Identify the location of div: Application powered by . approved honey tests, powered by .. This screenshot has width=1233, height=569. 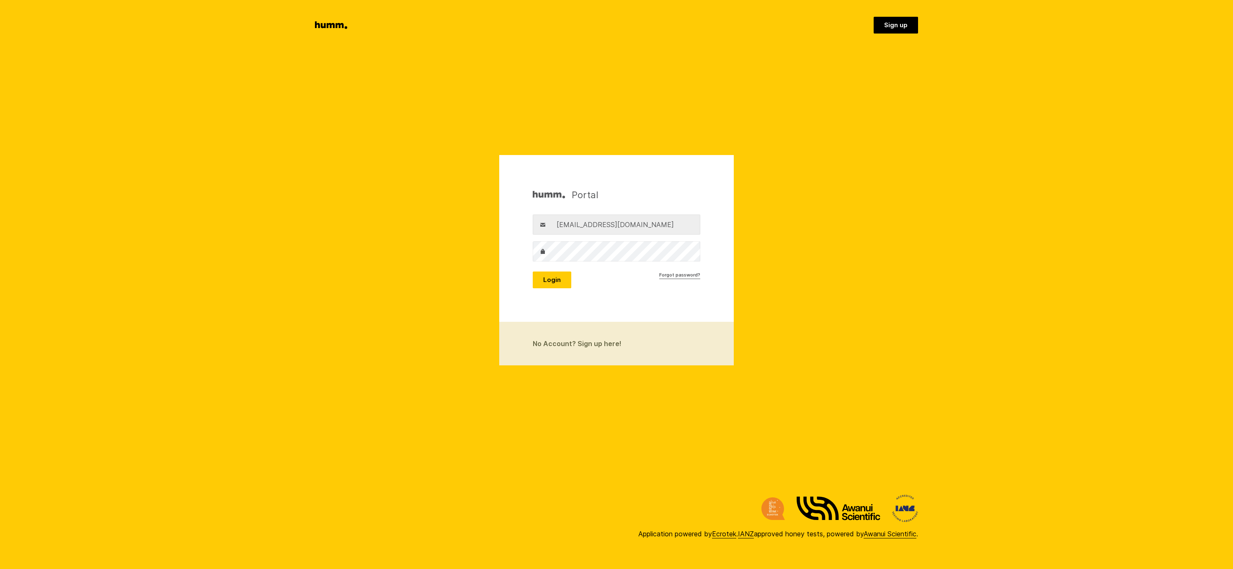
(778, 534).